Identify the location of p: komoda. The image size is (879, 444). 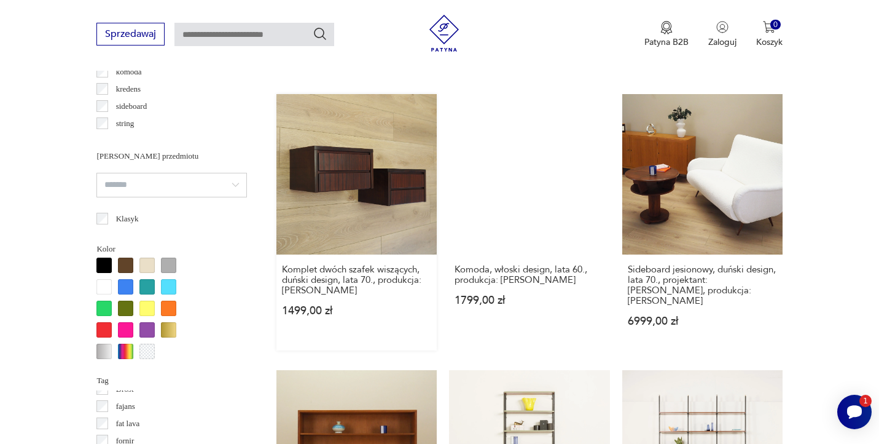
(129, 72).